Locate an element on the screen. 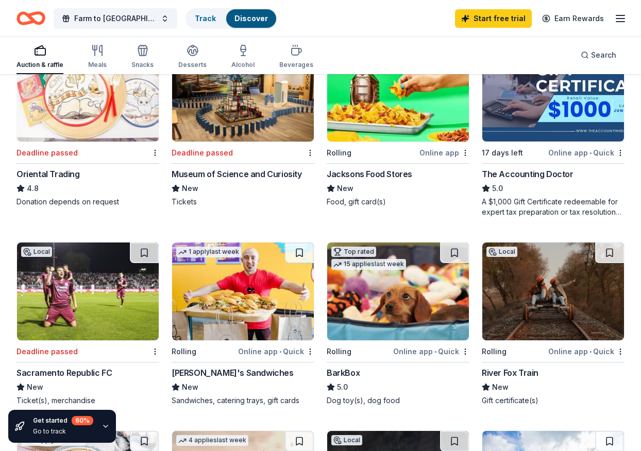 The width and height of the screenshot is (641, 451). div: Sandwiches, catering trays, gift cards is located at coordinates (243, 401).